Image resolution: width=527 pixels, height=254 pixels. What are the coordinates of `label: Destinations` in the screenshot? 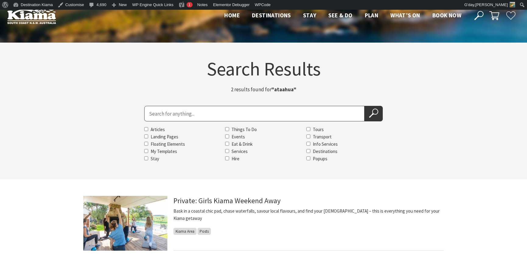 It's located at (325, 151).